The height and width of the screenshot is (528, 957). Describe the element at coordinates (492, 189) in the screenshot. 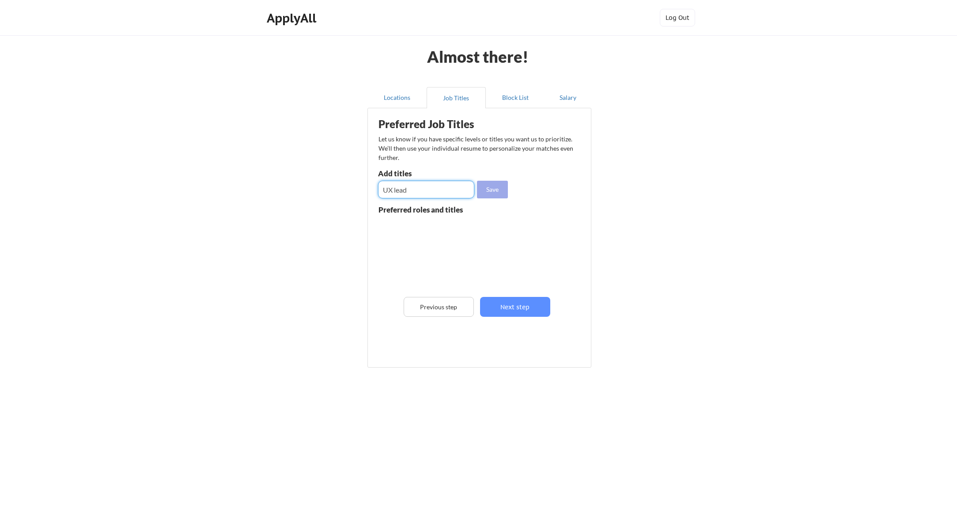

I see `button: Save` at that location.